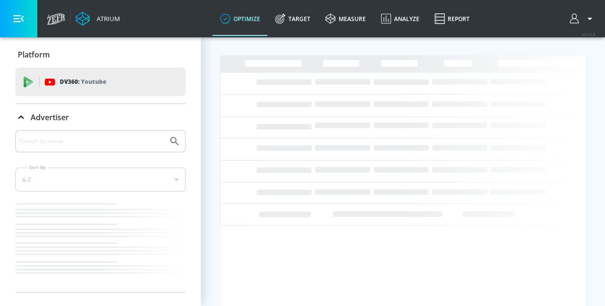 This screenshot has height=306, width=605. Describe the element at coordinates (93, 81) in the screenshot. I see `p: Youtube` at that location.